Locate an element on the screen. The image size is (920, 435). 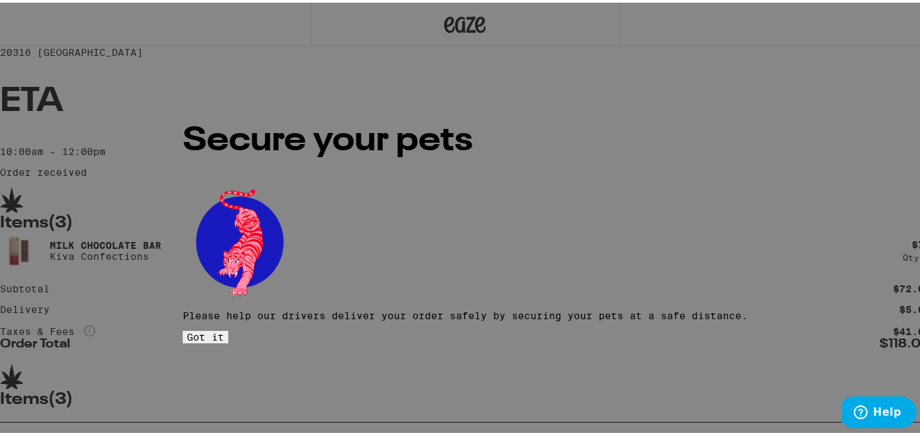
h2: Secure your pets is located at coordinates (465, 139).